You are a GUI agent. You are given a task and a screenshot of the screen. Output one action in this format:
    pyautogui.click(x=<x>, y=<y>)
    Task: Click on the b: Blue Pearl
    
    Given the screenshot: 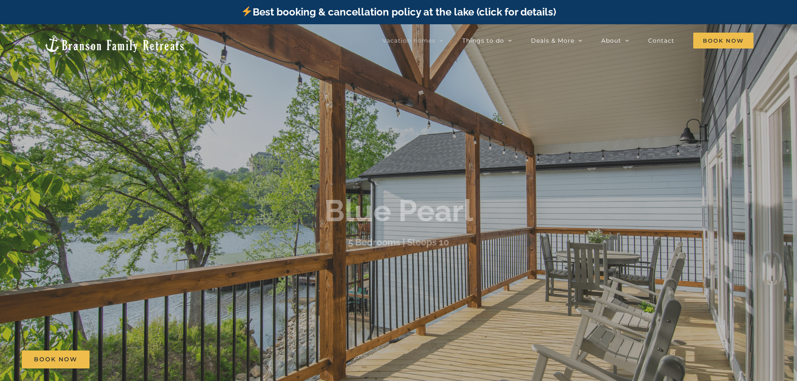 What is the action you would take?
    pyautogui.click(x=399, y=211)
    